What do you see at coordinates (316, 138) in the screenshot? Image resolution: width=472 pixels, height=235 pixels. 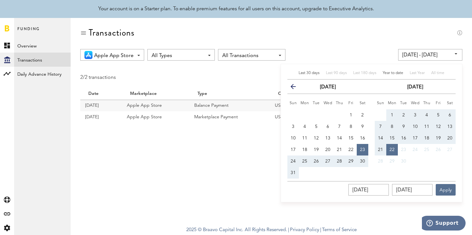 I see `button: 12` at bounding box center [316, 138].